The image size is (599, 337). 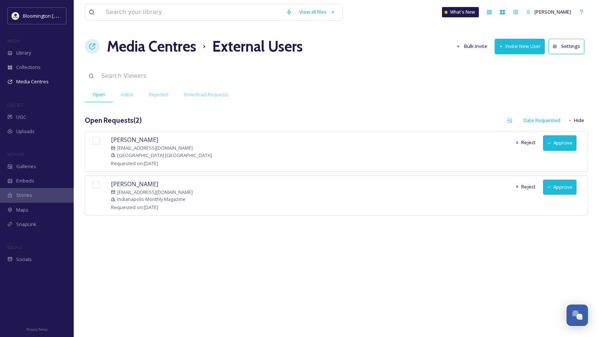 What do you see at coordinates (113, 120) in the screenshot?
I see `h3: Open Requests ( 2 )` at bounding box center [113, 120].